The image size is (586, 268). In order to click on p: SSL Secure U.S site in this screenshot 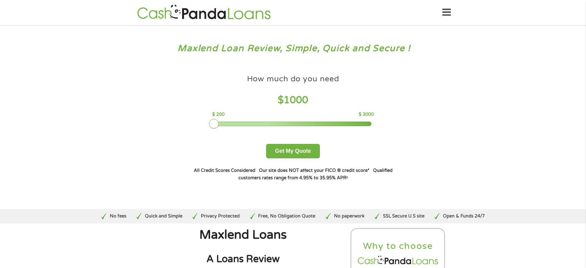, I will do `click(403, 216)`.